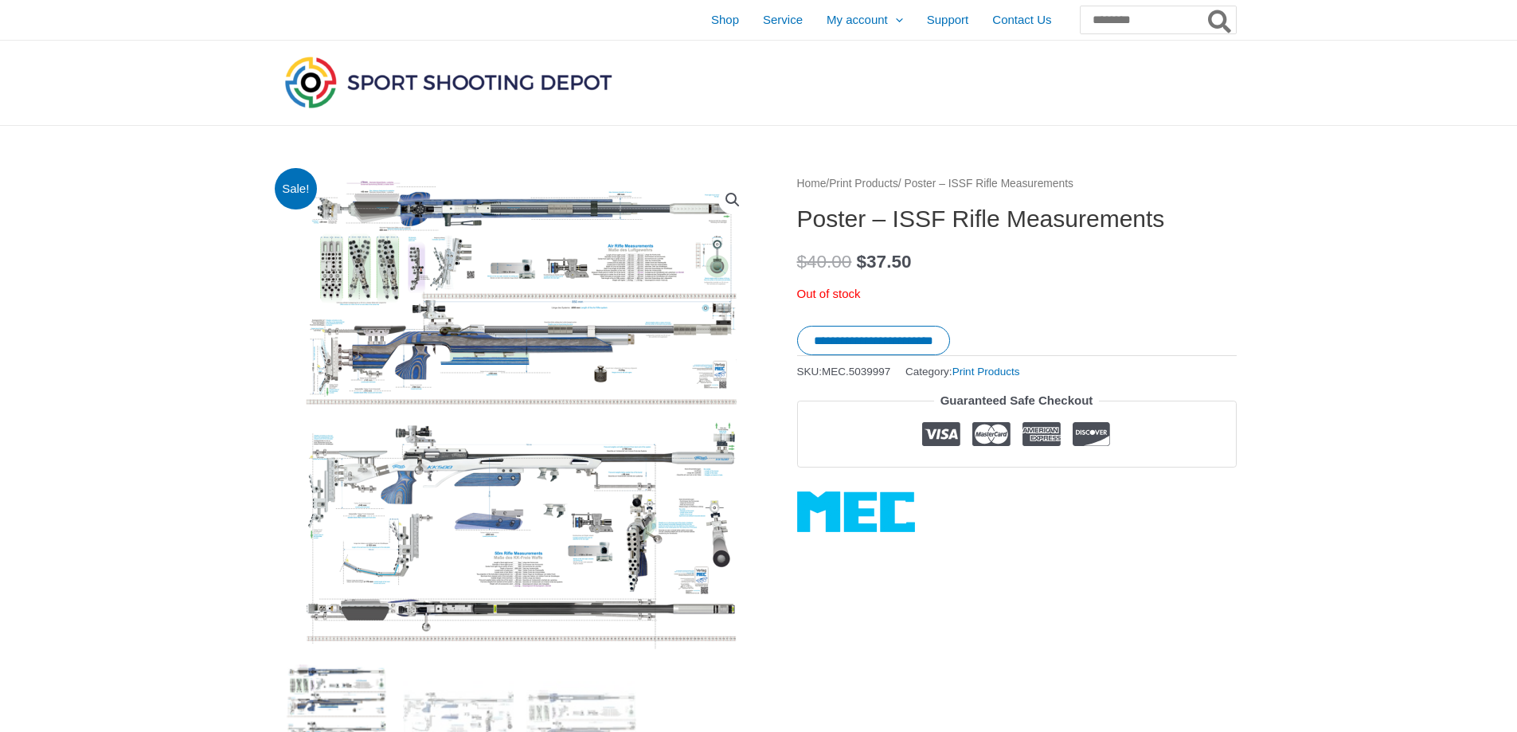 The width and height of the screenshot is (1517, 732). What do you see at coordinates (962, 371) in the screenshot?
I see `span: Category:` at bounding box center [962, 371].